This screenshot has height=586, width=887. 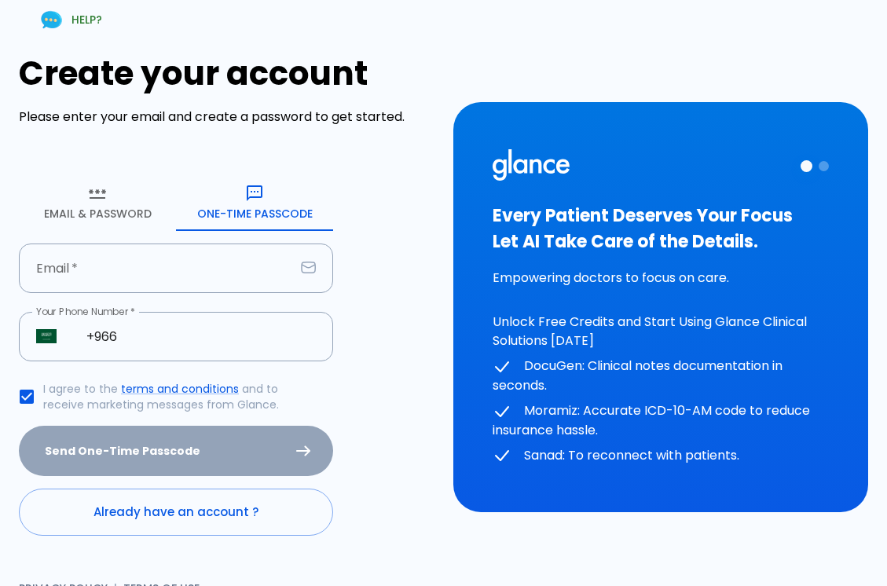 I want to click on p: I agree to the and to receive marketing messages from Glance., so click(x=181, y=397).